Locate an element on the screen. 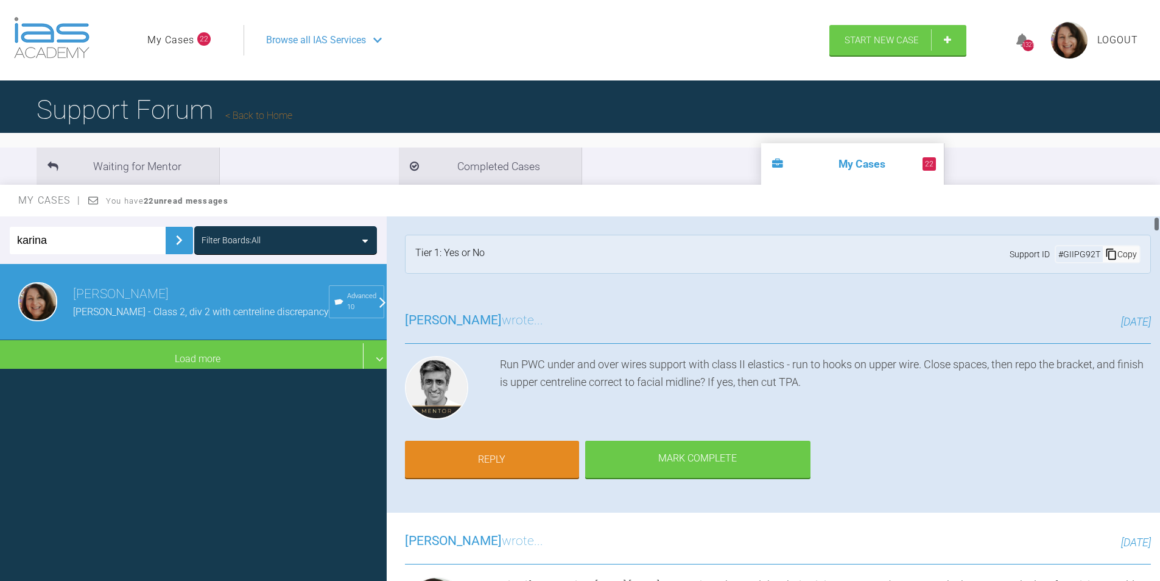  div: Mark Complete is located at coordinates (698, 459).